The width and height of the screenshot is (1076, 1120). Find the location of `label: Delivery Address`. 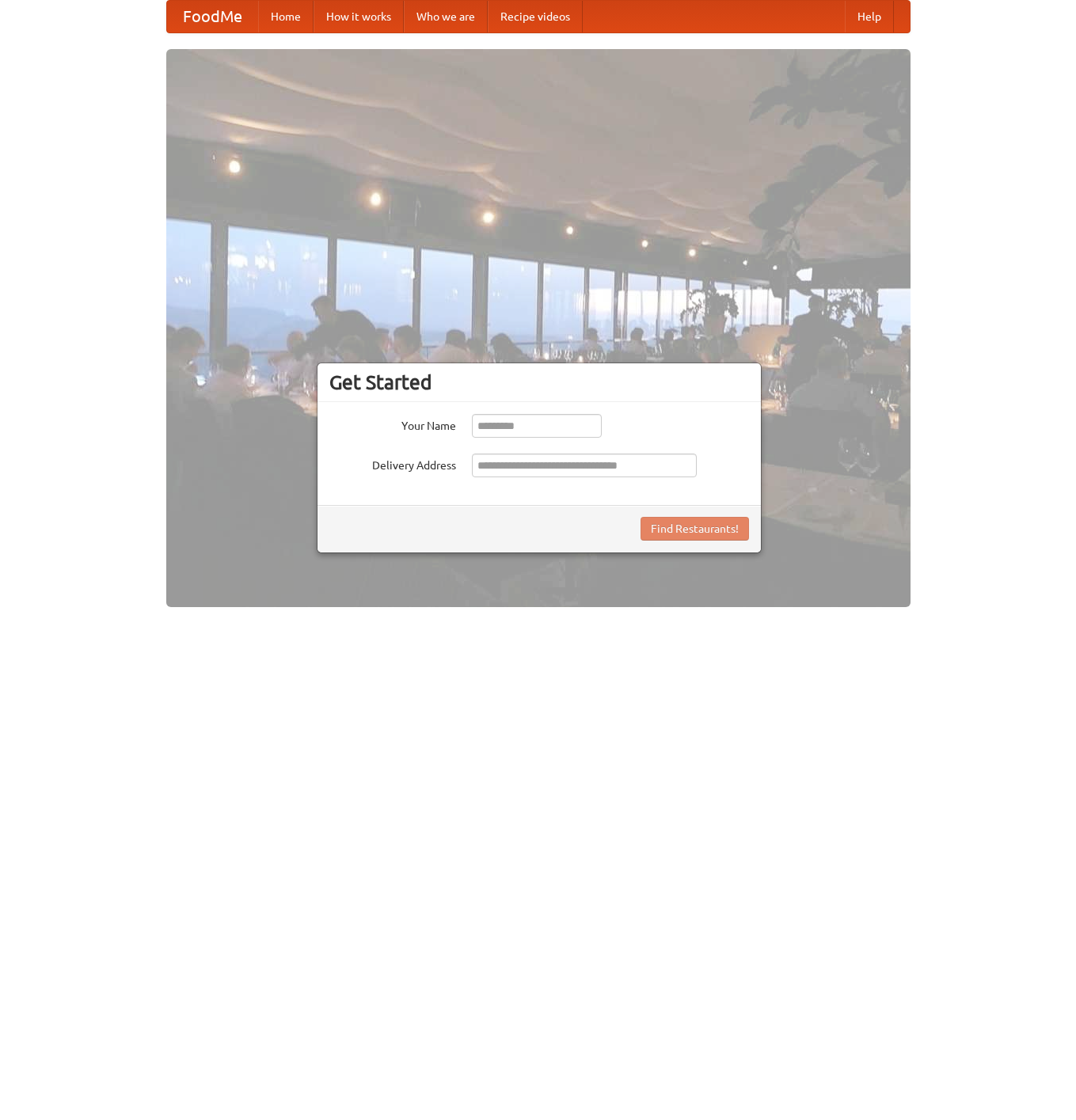

label: Delivery Address is located at coordinates (393, 463).